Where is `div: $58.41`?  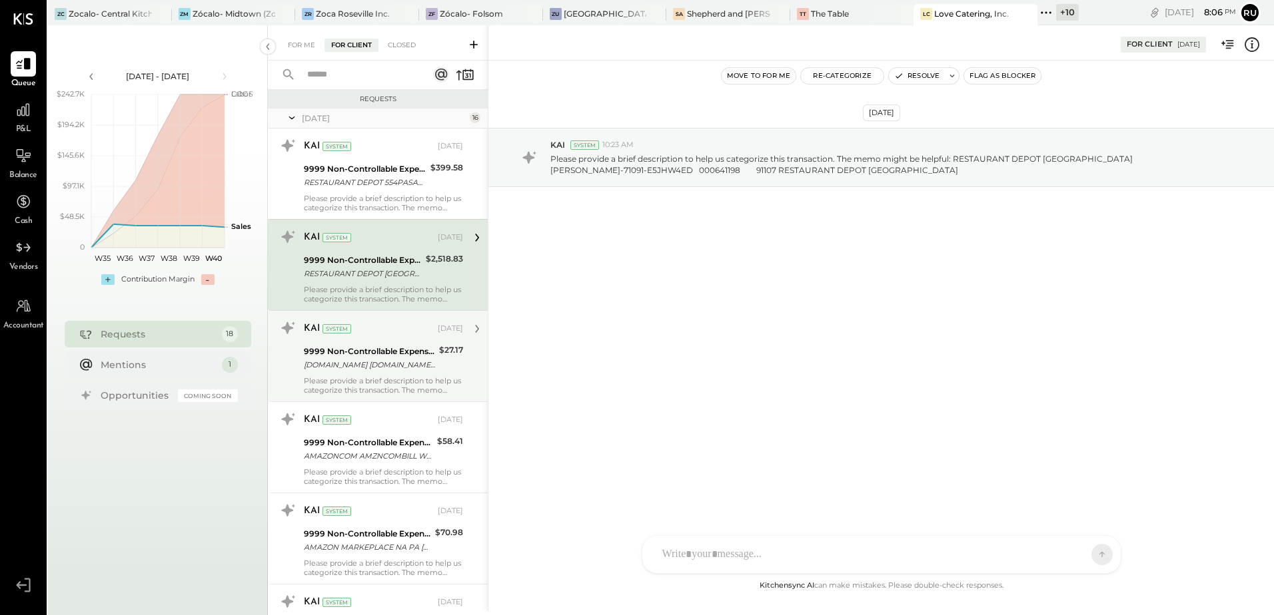 div: $58.41 is located at coordinates (450, 442).